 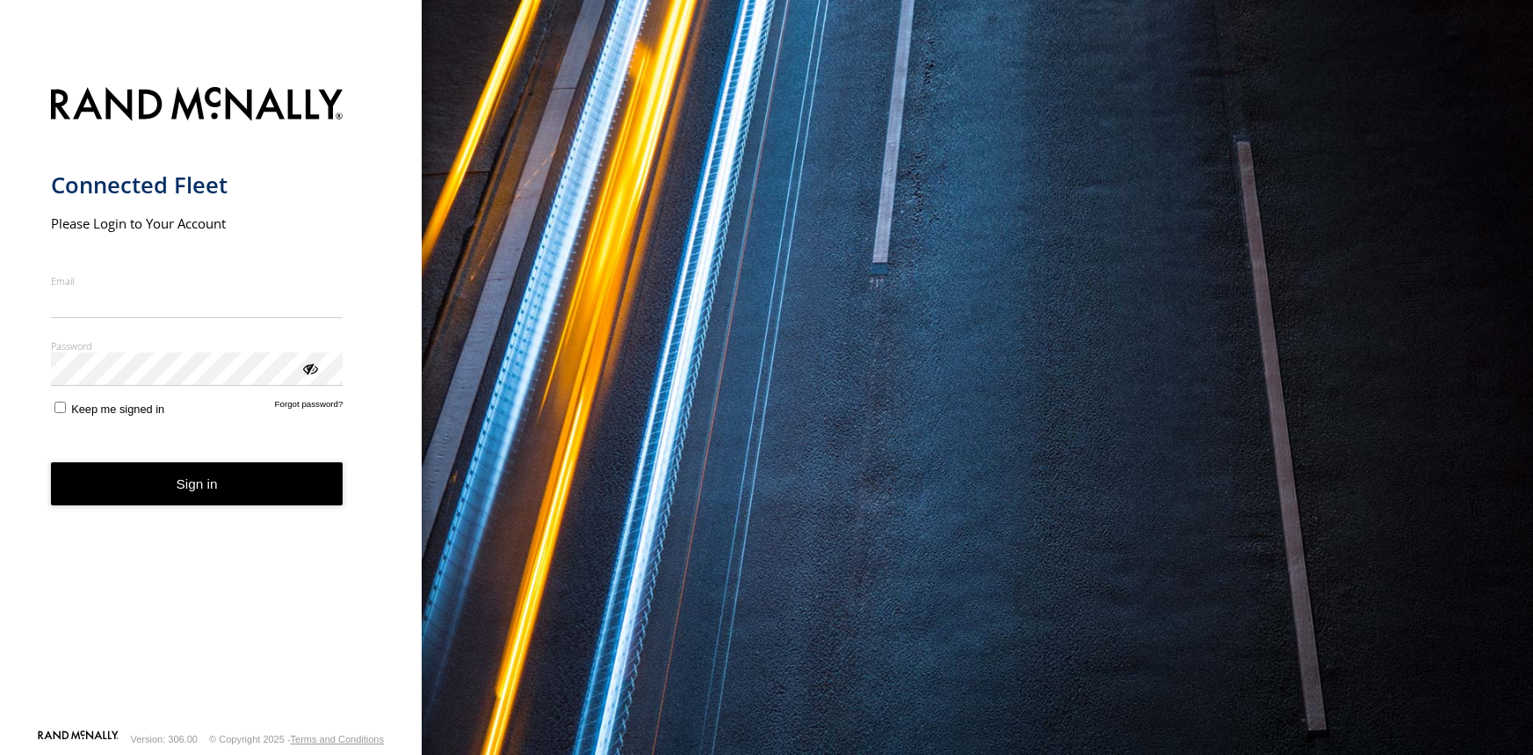 I want to click on div: ViewPassword, so click(x=309, y=367).